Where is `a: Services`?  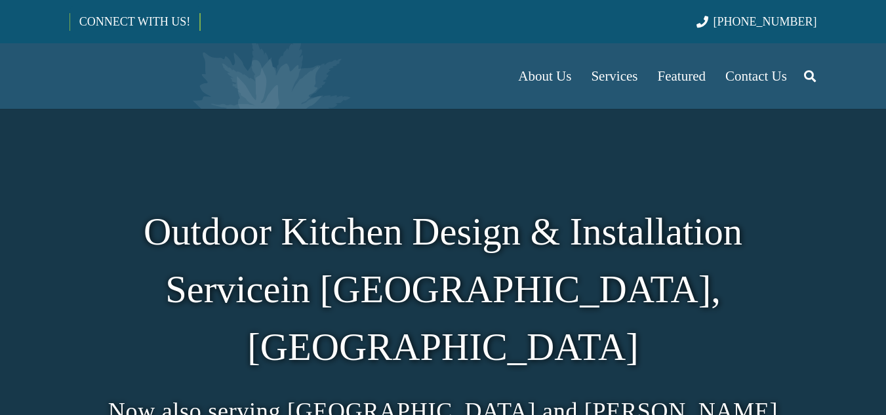 a: Services is located at coordinates (614, 76).